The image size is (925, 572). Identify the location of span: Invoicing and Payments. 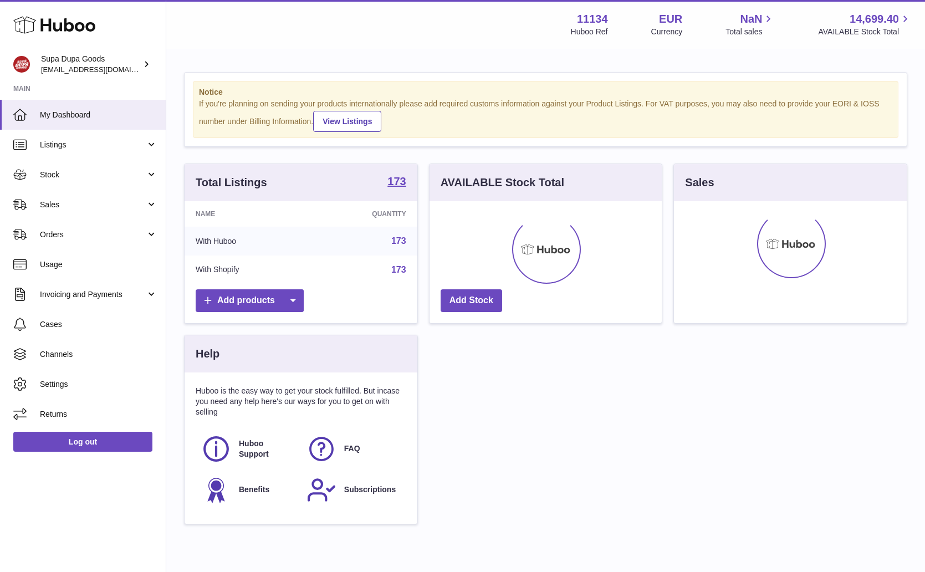
(93, 294).